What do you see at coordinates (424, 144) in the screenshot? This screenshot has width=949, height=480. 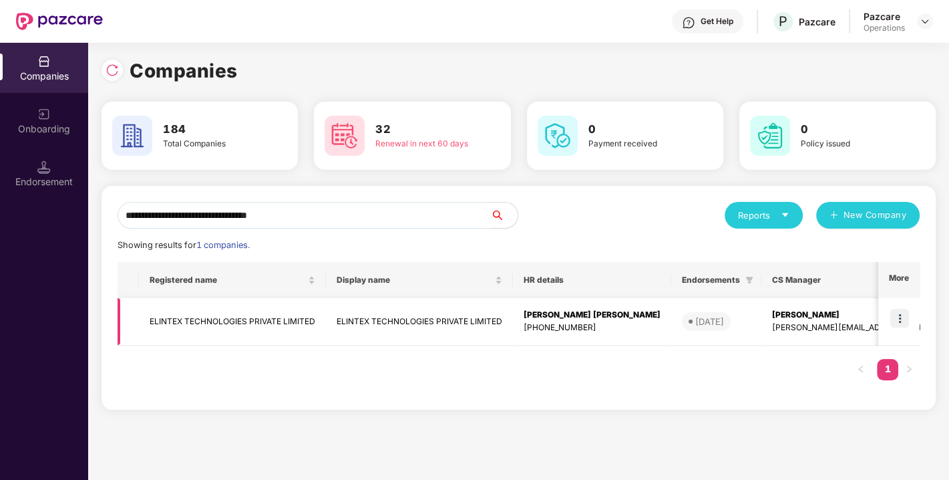 I see `div: Renewal in next 60 days` at bounding box center [424, 144].